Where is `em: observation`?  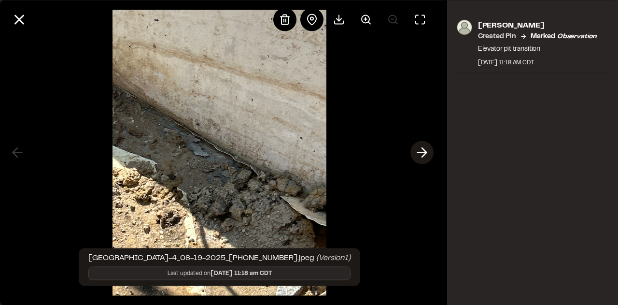
em: observation is located at coordinates (577, 36).